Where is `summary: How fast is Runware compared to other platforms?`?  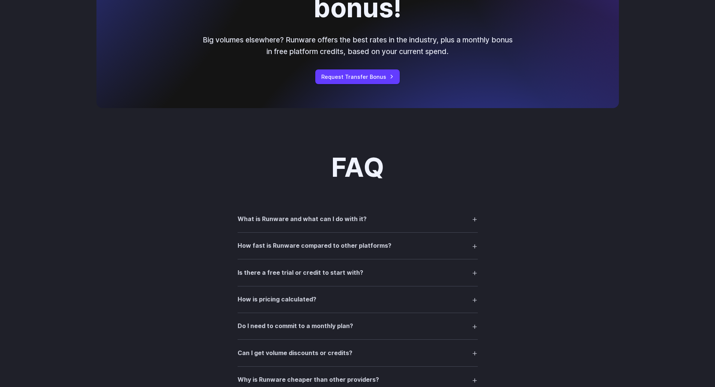 summary: How fast is Runware compared to other platforms? is located at coordinates (358, 246).